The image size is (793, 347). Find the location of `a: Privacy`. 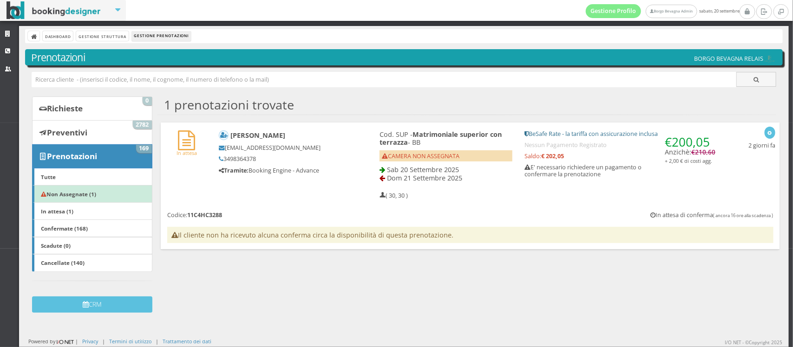

a: Privacy is located at coordinates (90, 341).